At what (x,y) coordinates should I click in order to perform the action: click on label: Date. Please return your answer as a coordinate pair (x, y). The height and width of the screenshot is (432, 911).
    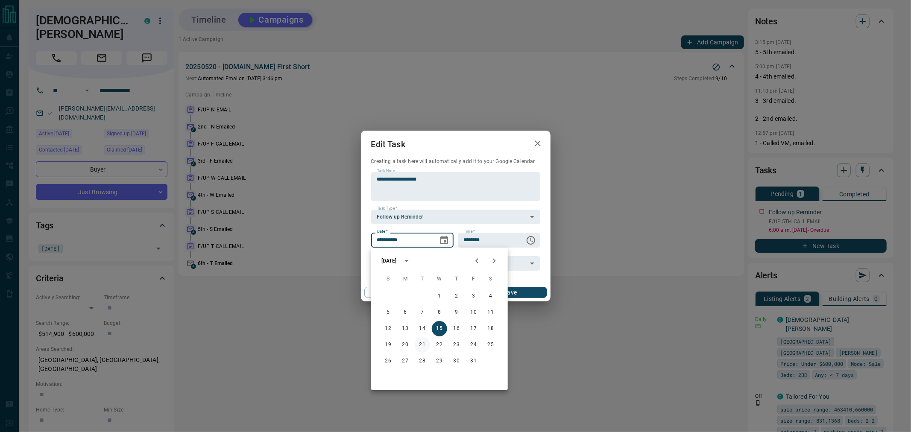
    Looking at the image, I should click on (382, 231).